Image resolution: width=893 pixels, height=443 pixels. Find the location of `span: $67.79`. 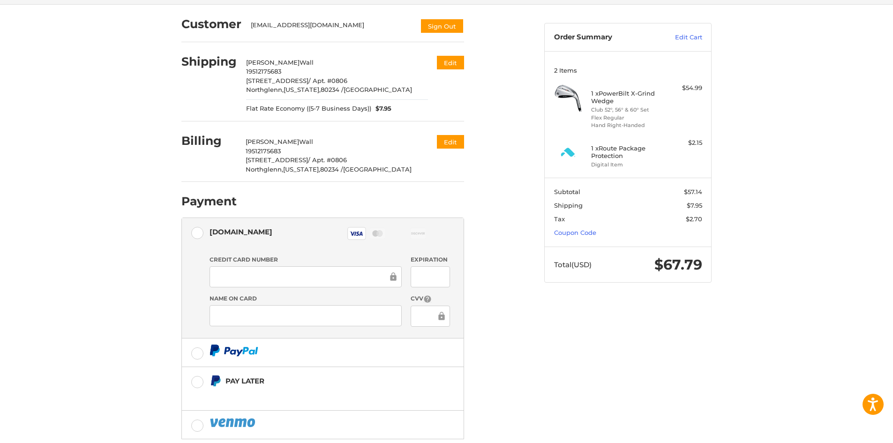

span: $67.79 is located at coordinates (679, 264).